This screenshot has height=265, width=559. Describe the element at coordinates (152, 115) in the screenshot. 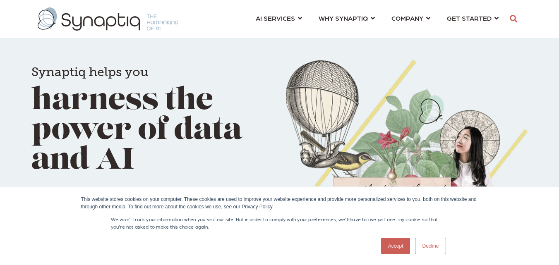

I see `h1: harness the power of data and AI` at that location.